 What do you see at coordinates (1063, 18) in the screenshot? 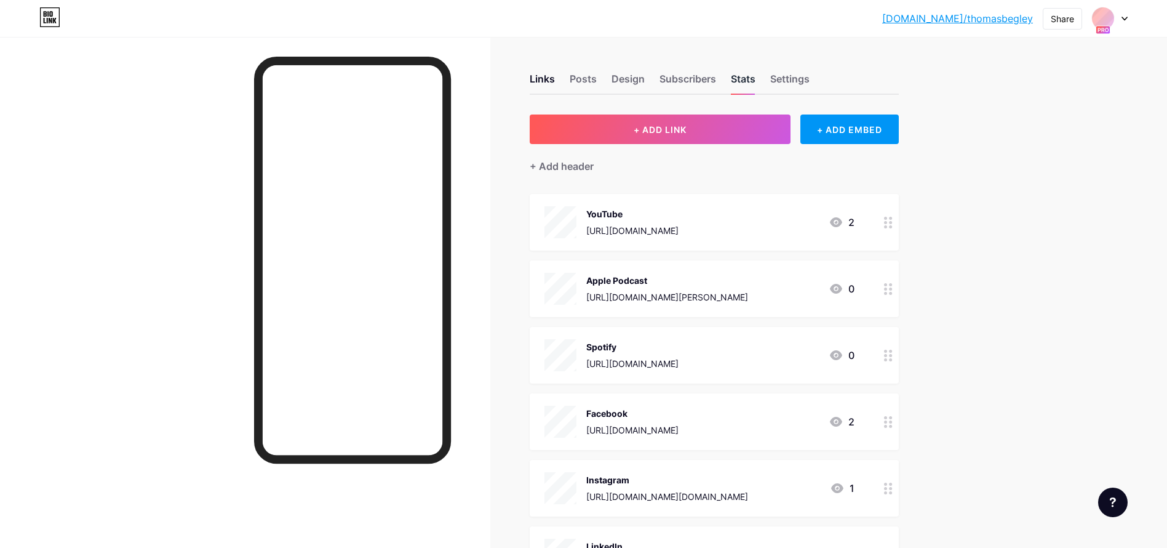
I see `div: Share` at bounding box center [1063, 18].